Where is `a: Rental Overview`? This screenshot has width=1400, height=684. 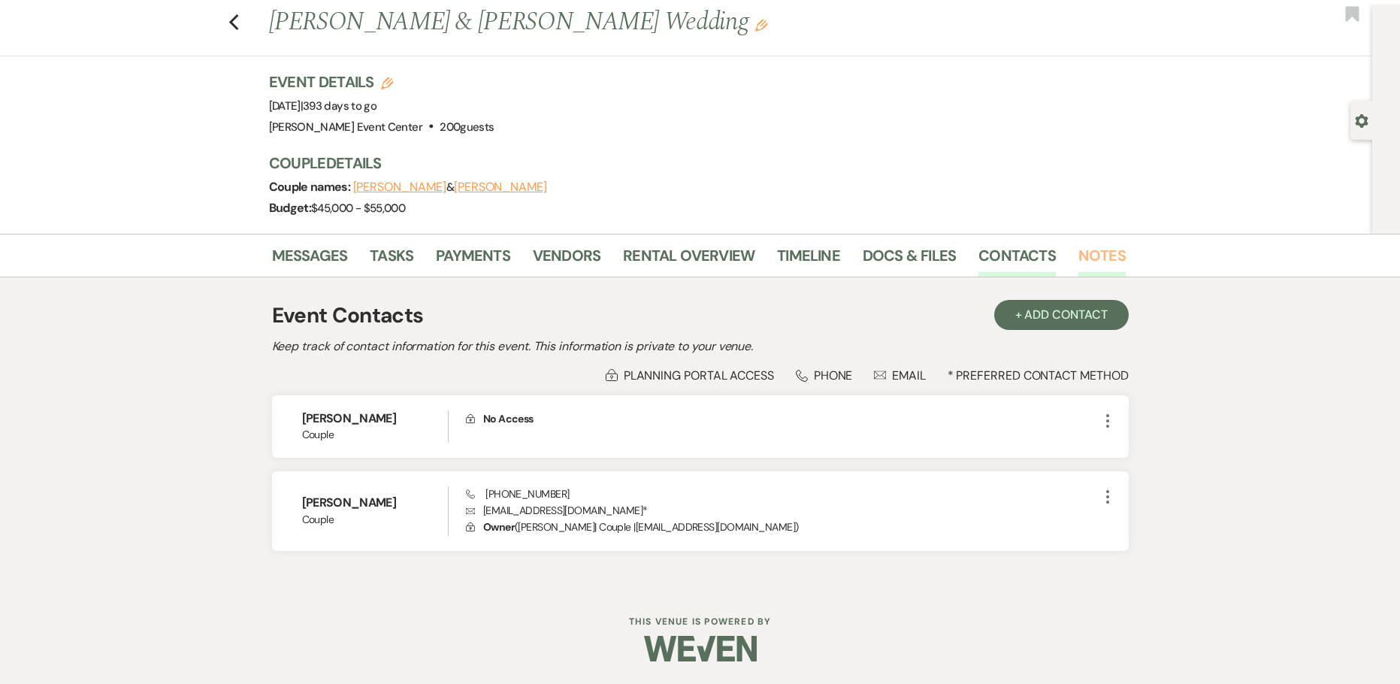
a: Rental Overview is located at coordinates (688, 260).